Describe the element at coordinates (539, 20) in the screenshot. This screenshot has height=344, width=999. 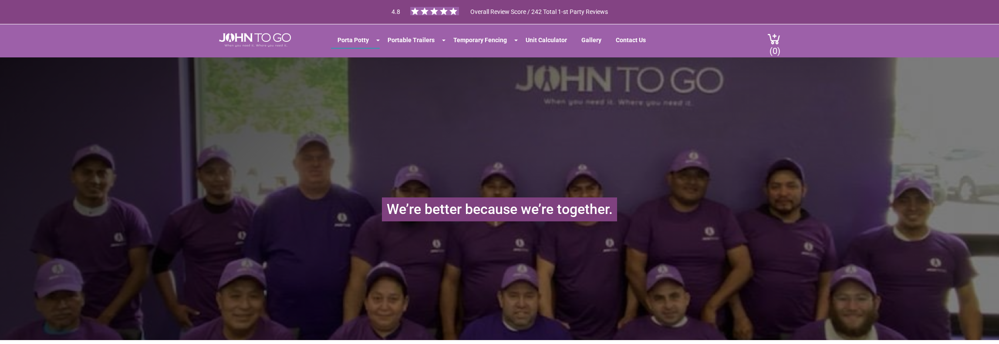
I see `span: Overall Review Score / 242 Total 1-st Party Reviews` at that location.